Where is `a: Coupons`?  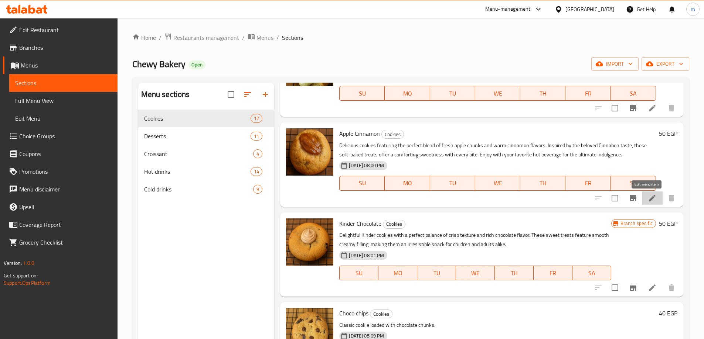 a: Coupons is located at coordinates (60, 154).